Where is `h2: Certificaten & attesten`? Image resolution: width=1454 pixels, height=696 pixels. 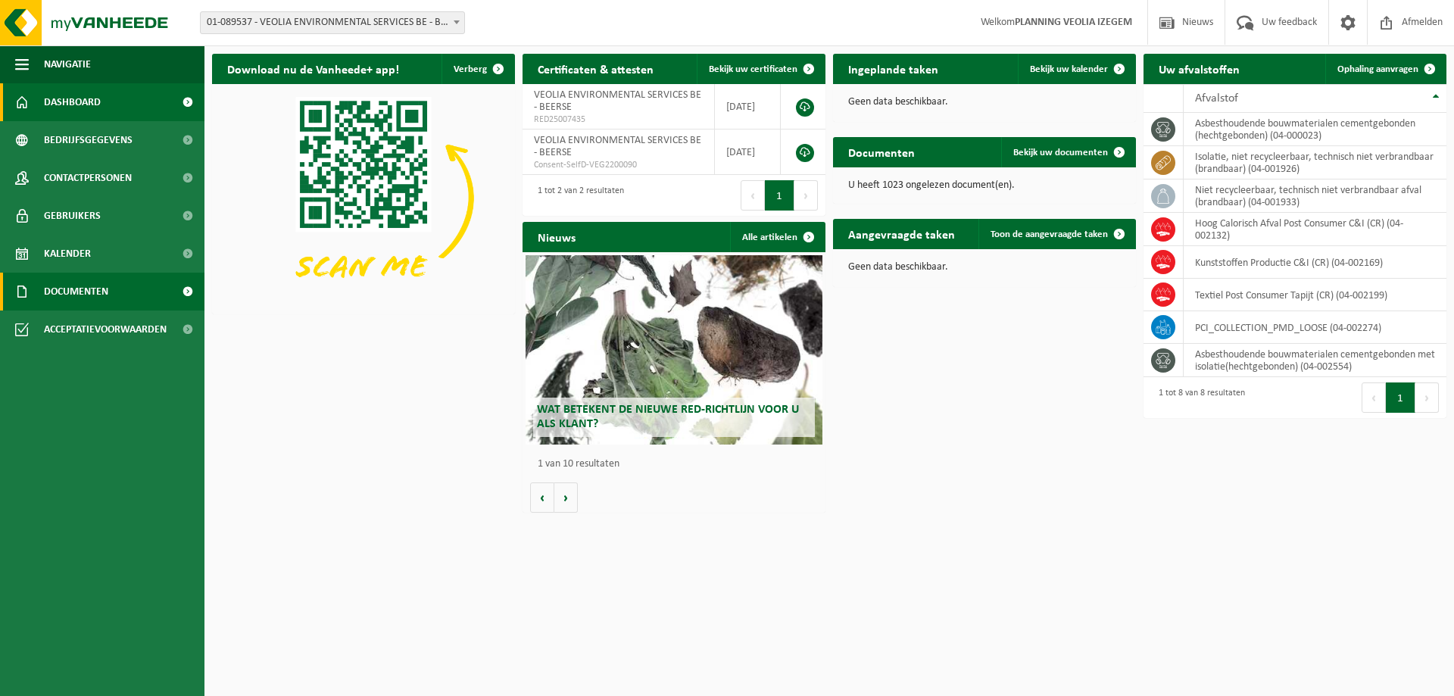 h2: Certificaten & attesten is located at coordinates (595, 68).